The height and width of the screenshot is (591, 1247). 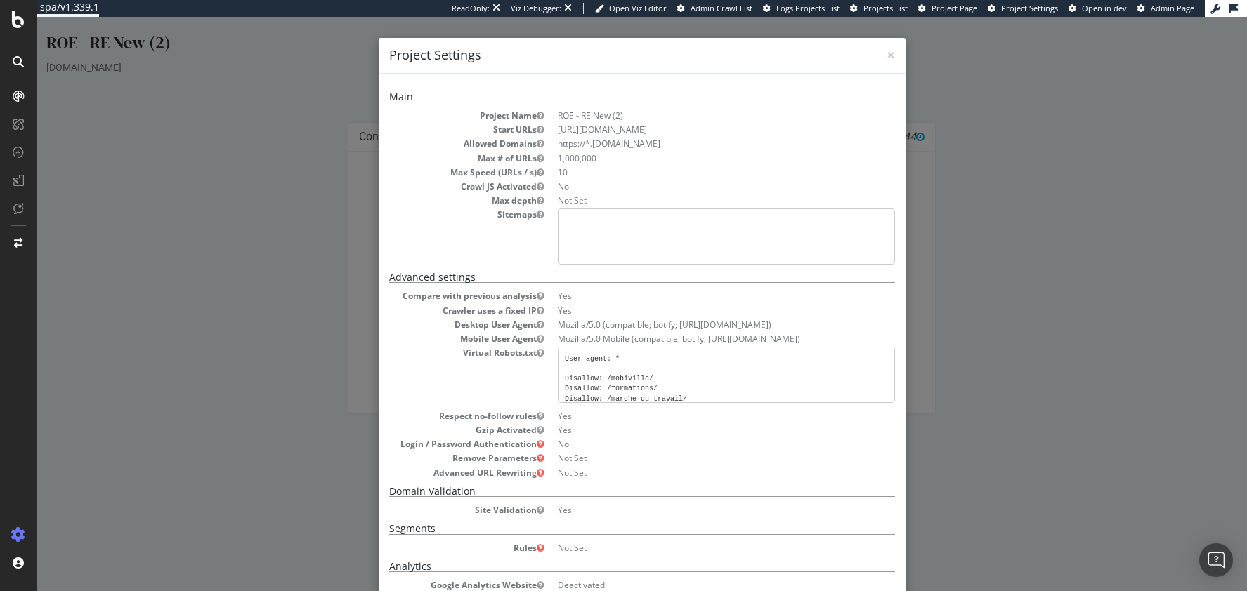 What do you see at coordinates (808, 8) in the screenshot?
I see `span: Logs Projects List` at bounding box center [808, 8].